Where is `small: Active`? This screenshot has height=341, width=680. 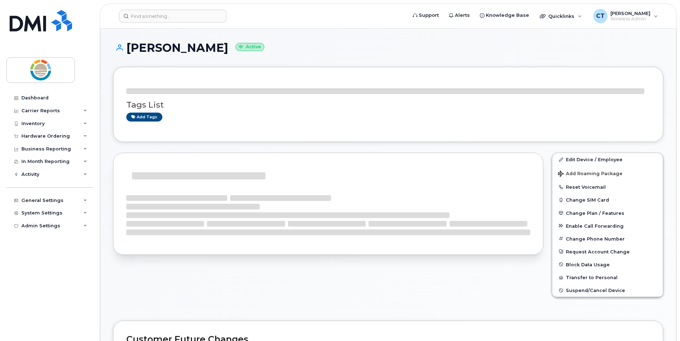
small: Active is located at coordinates (250, 47).